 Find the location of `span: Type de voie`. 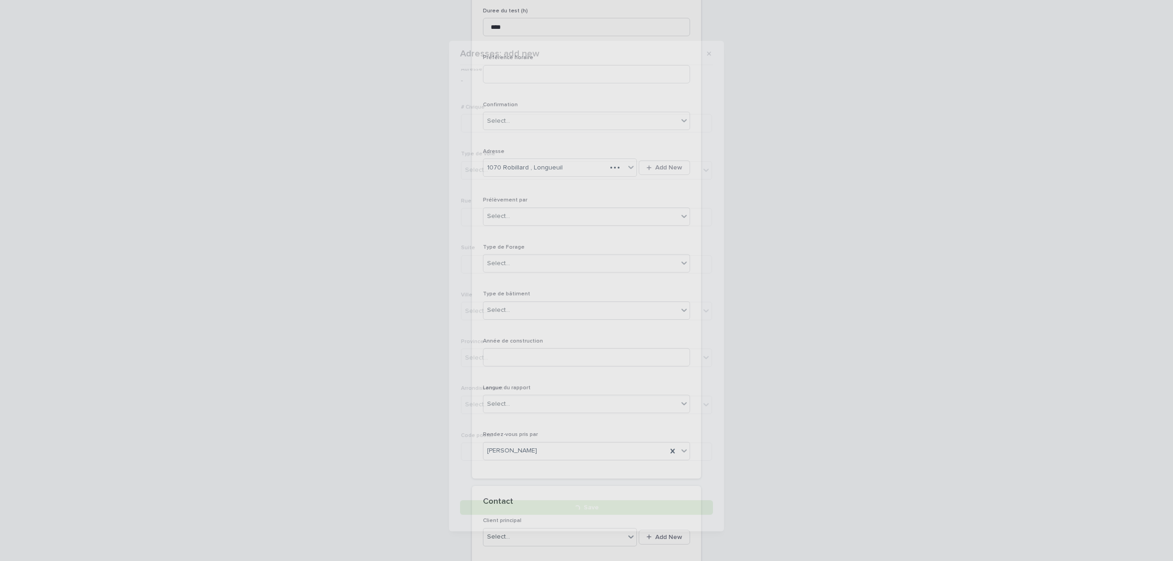

span: Type de voie is located at coordinates (478, 154).